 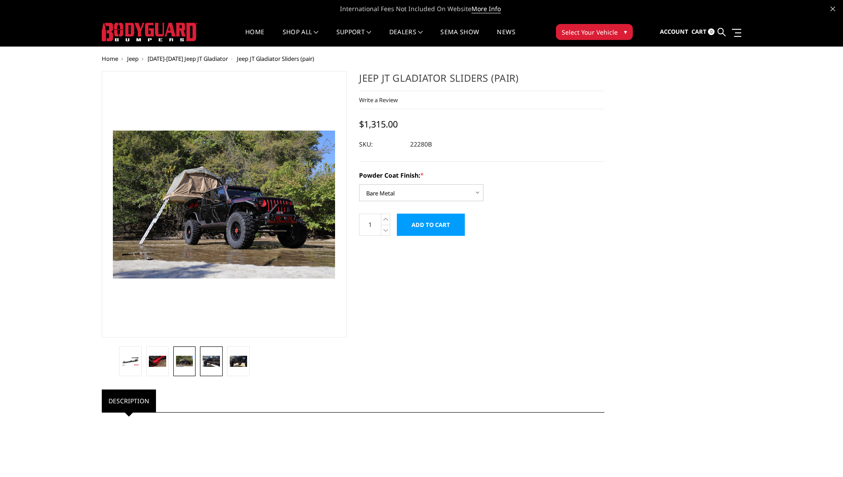 What do you see at coordinates (506, 37) in the screenshot?
I see `a: News` at bounding box center [506, 37].